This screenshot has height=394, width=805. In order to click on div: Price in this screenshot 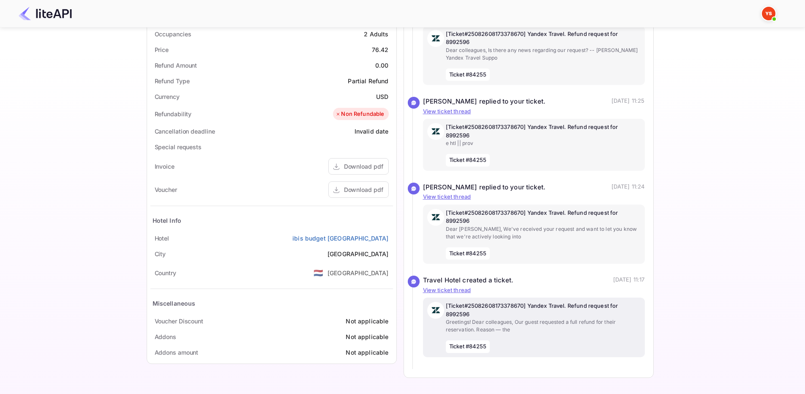, I will do `click(162, 49)`.